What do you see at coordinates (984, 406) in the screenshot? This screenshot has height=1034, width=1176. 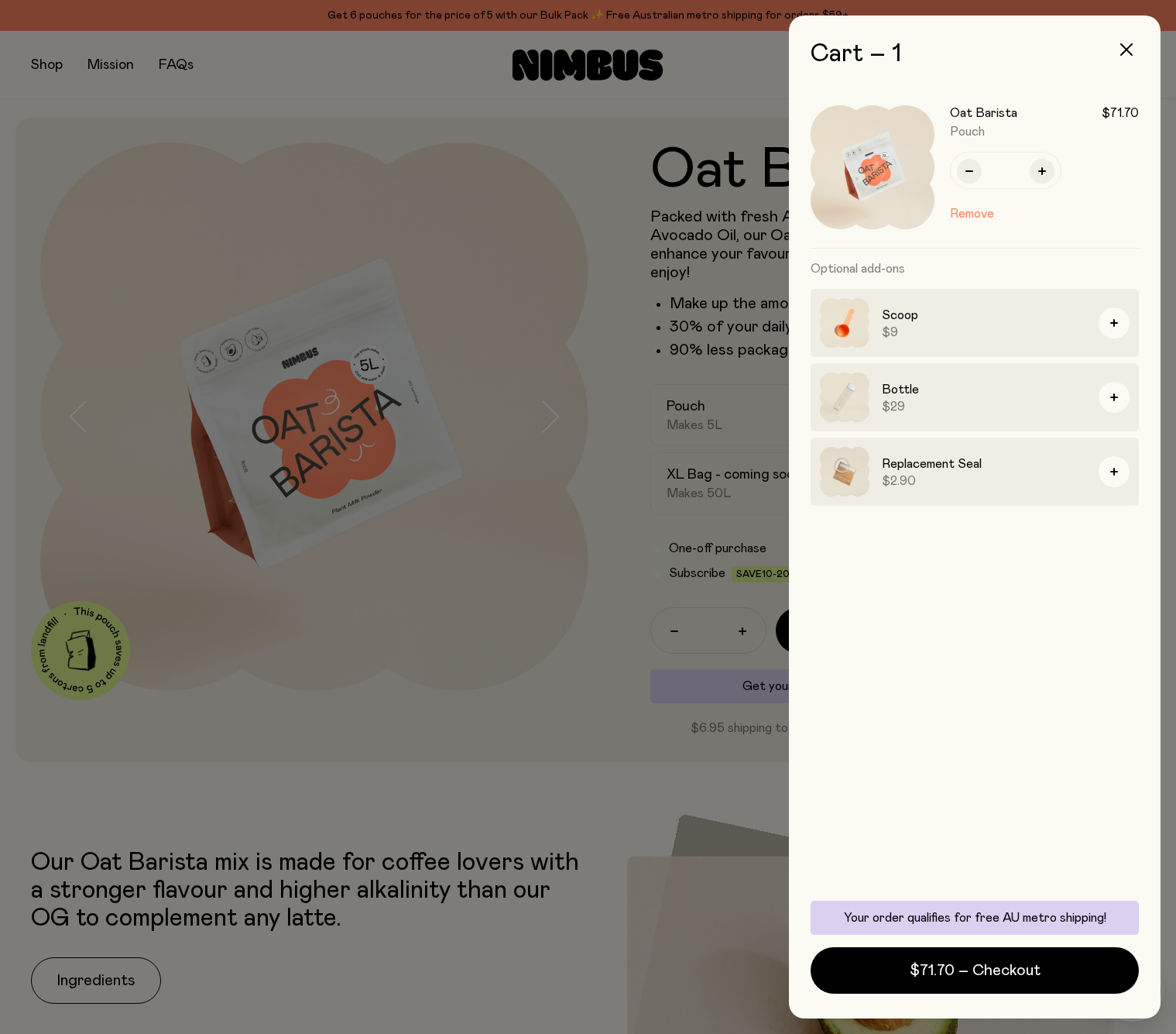 I see `span: $29` at bounding box center [984, 406].